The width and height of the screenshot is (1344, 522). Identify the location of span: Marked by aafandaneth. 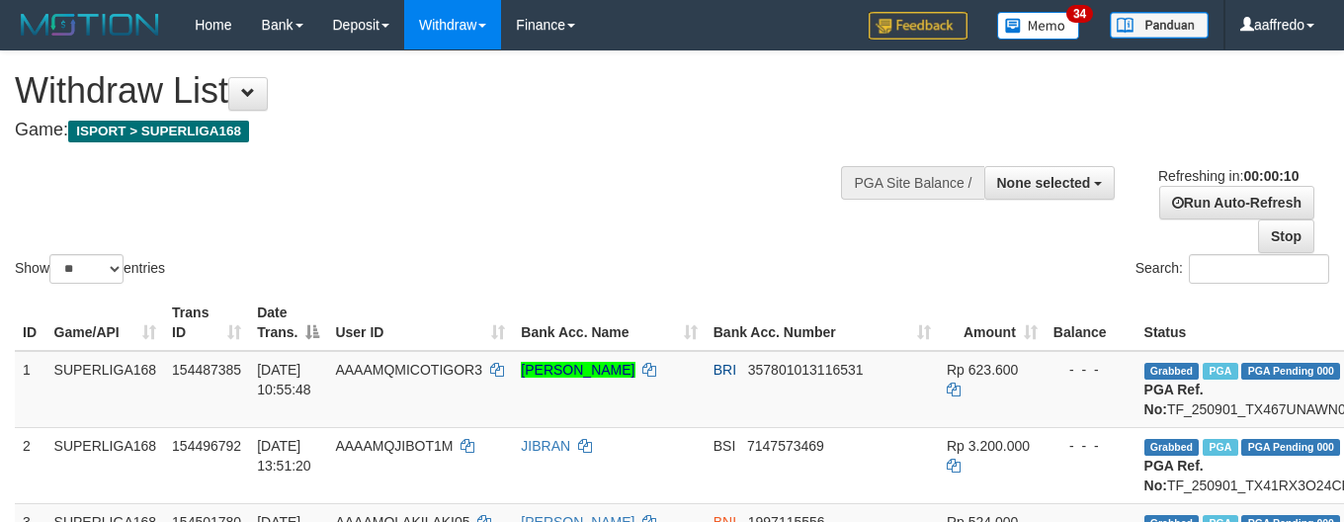
(1220, 371).